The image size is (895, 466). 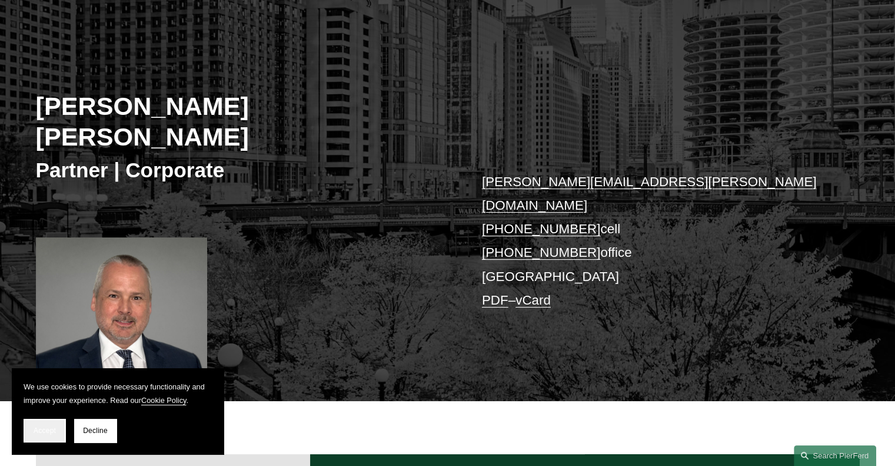 I want to click on button: Decline, so click(x=95, y=430).